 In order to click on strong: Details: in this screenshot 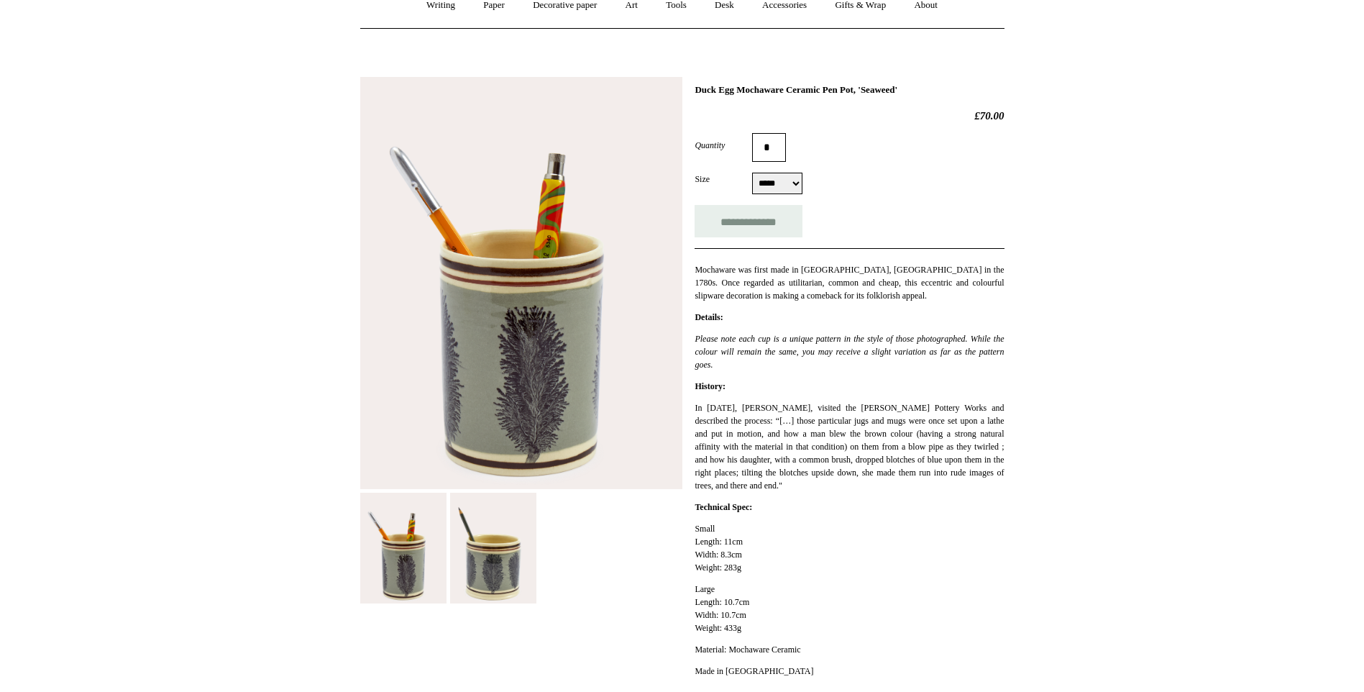, I will do `click(708, 317)`.